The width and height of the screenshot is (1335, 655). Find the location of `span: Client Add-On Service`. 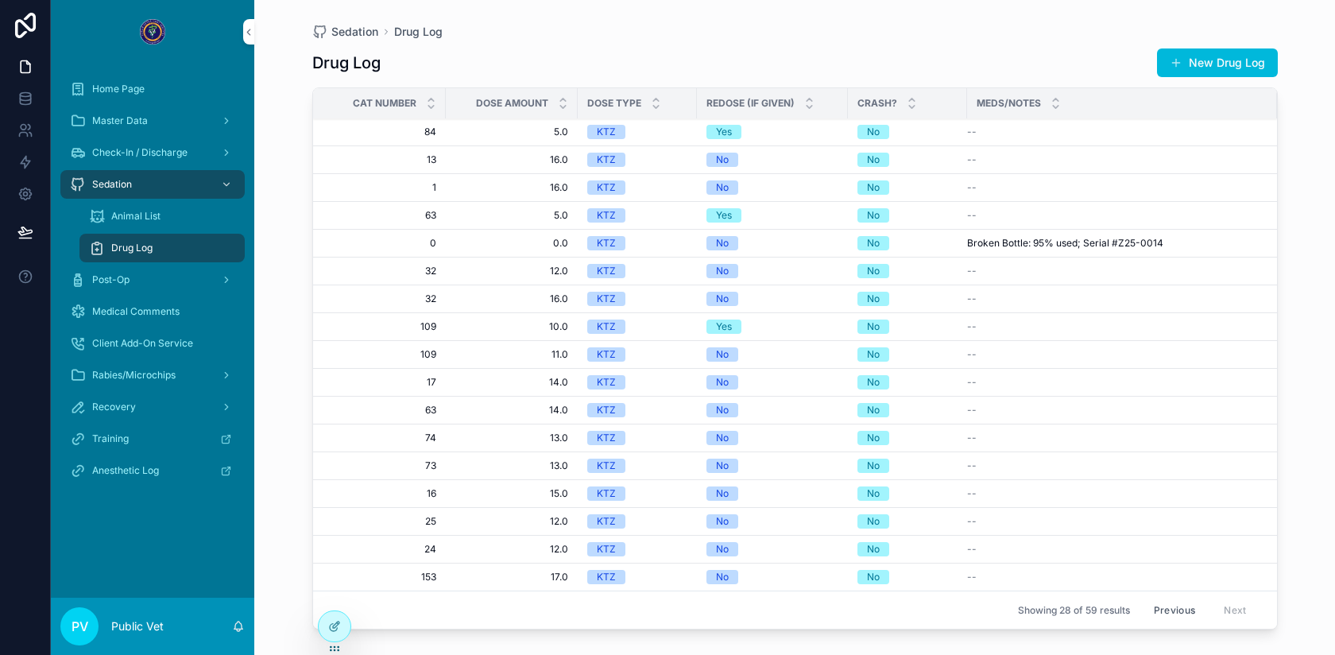

span: Client Add-On Service is located at coordinates (142, 343).